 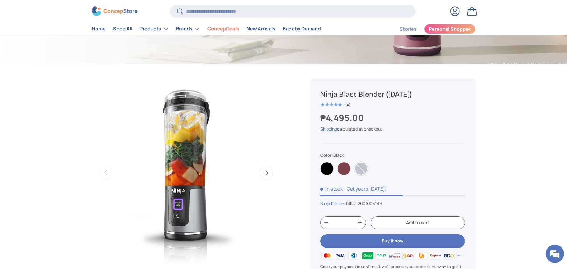 What do you see at coordinates (331, 105) in the screenshot?
I see `div: 5.0 out of 5.0 stars` at bounding box center [331, 105].